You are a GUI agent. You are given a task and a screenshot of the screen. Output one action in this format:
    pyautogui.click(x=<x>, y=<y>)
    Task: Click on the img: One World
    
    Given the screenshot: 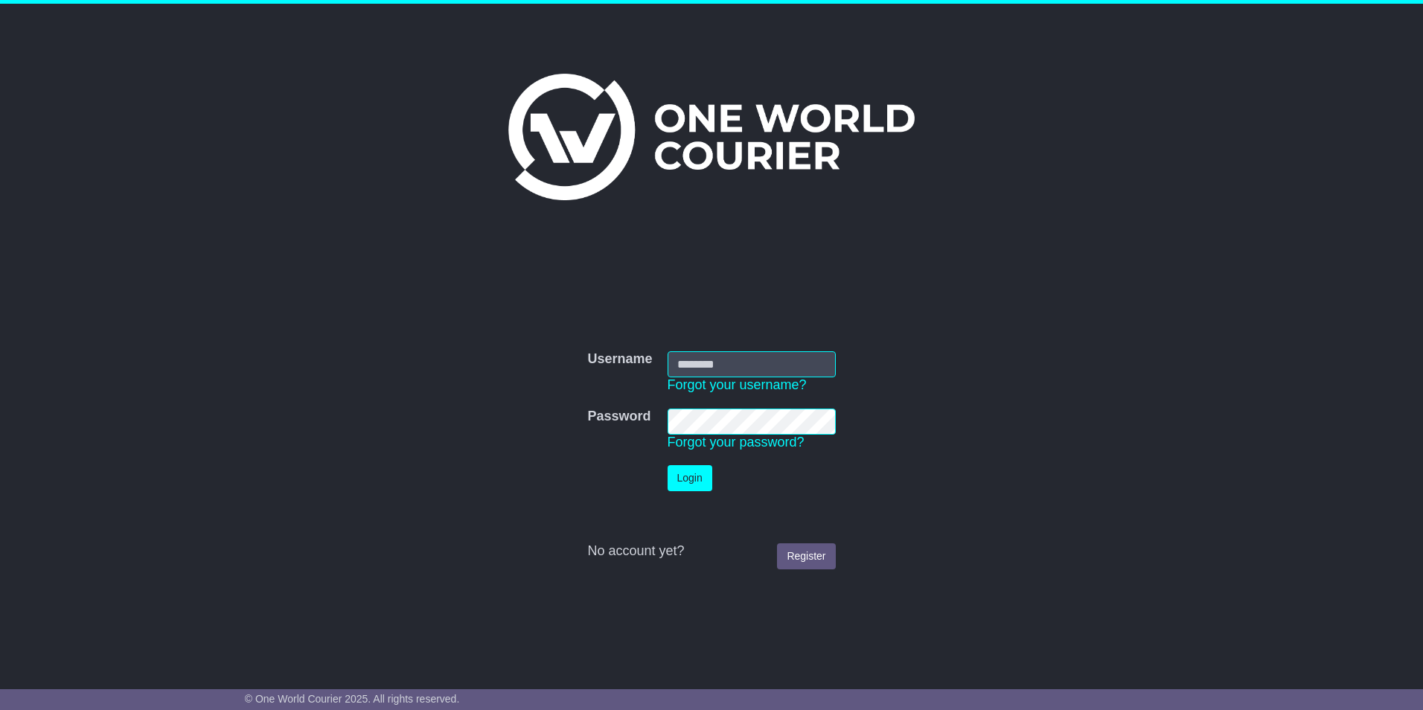 What is the action you would take?
    pyautogui.click(x=712, y=137)
    